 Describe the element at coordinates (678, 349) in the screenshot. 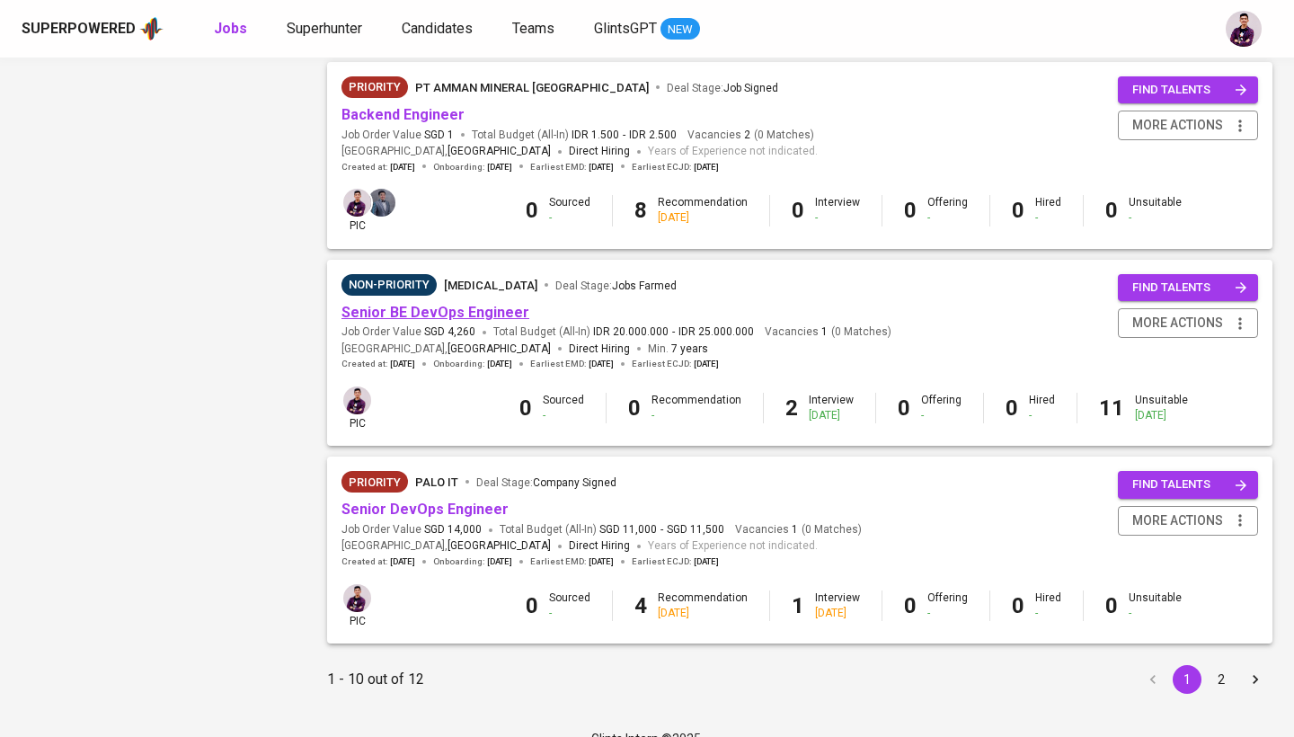

I see `span: Min.` at that location.